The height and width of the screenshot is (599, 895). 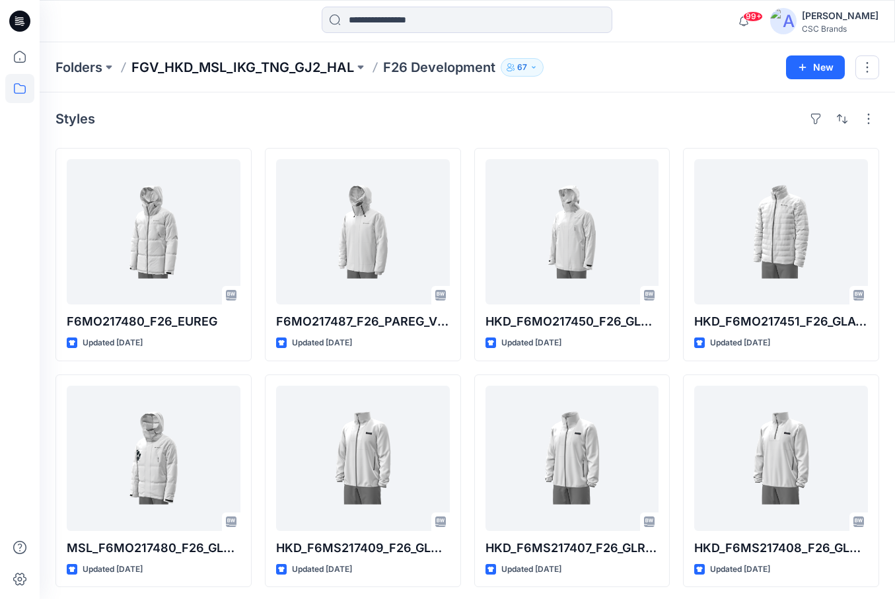 What do you see at coordinates (362, 458) in the screenshot?
I see `a: HKD_F6MS217409_F26_GLREG` at bounding box center [362, 458].